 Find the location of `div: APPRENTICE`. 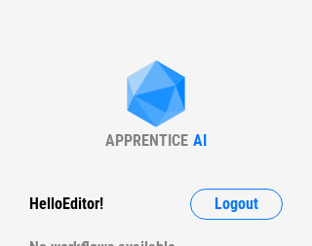

div: APPRENTICE is located at coordinates (146, 140).